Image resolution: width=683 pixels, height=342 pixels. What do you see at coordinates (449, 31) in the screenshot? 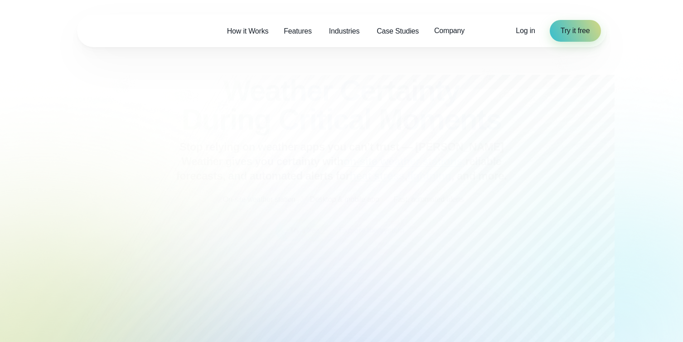
I see `span: Company` at bounding box center [449, 31].